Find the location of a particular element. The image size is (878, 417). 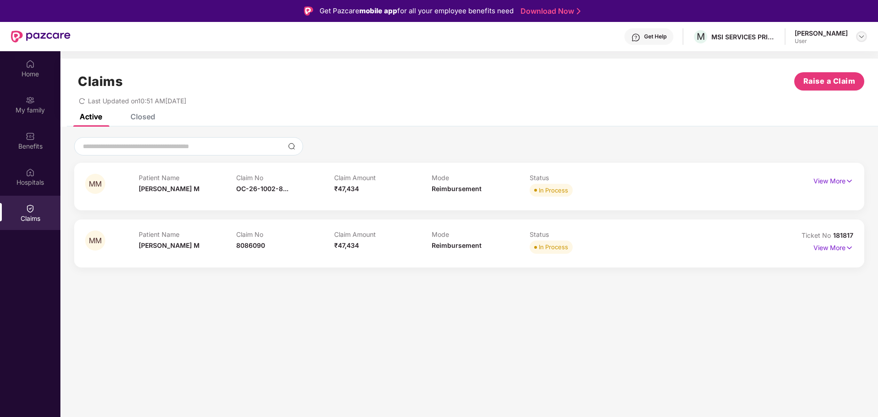

span: redo is located at coordinates (82, 101).